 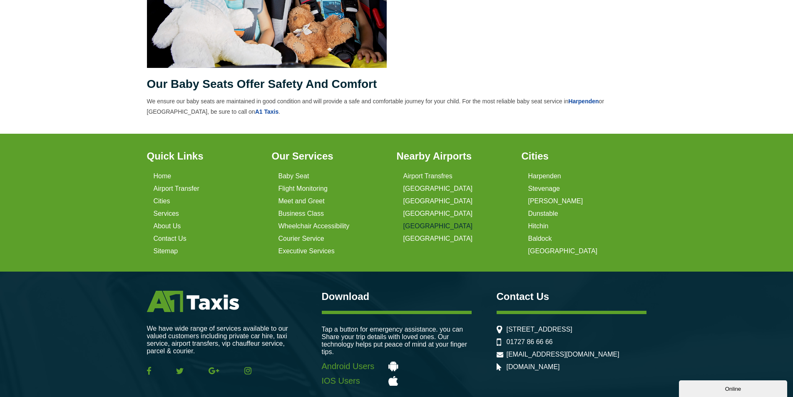 What do you see at coordinates (572, 296) in the screenshot?
I see `h3: Contact Us` at bounding box center [572, 296].